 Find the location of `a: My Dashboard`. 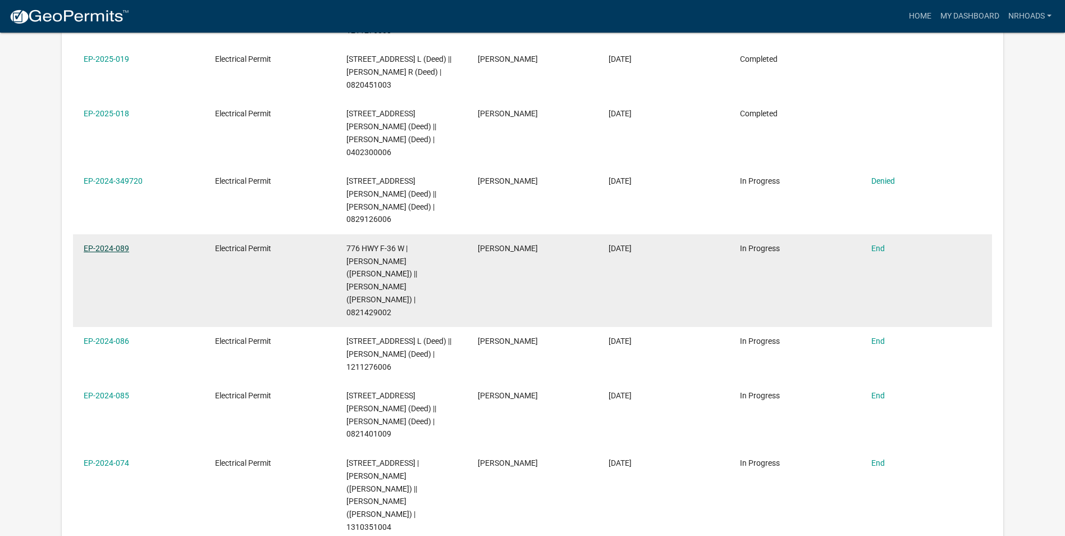

a: My Dashboard is located at coordinates (970, 16).